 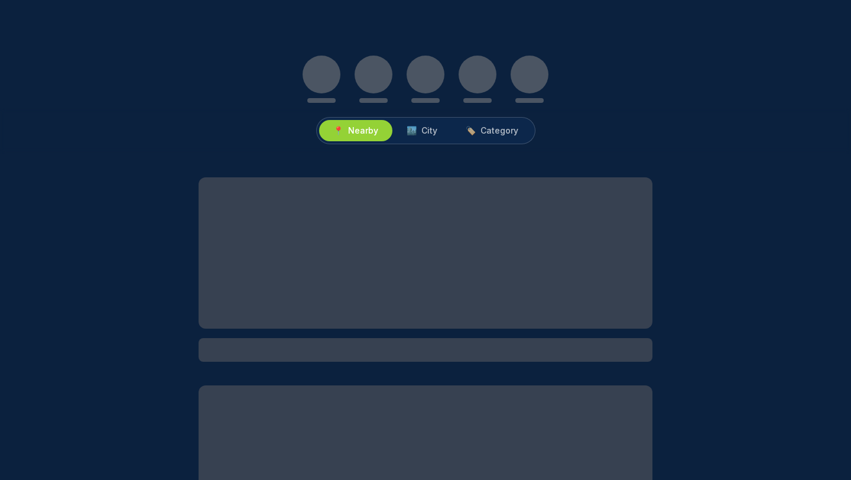 What do you see at coordinates (492, 131) in the screenshot?
I see `button: 🏷️Category` at bounding box center [492, 131].